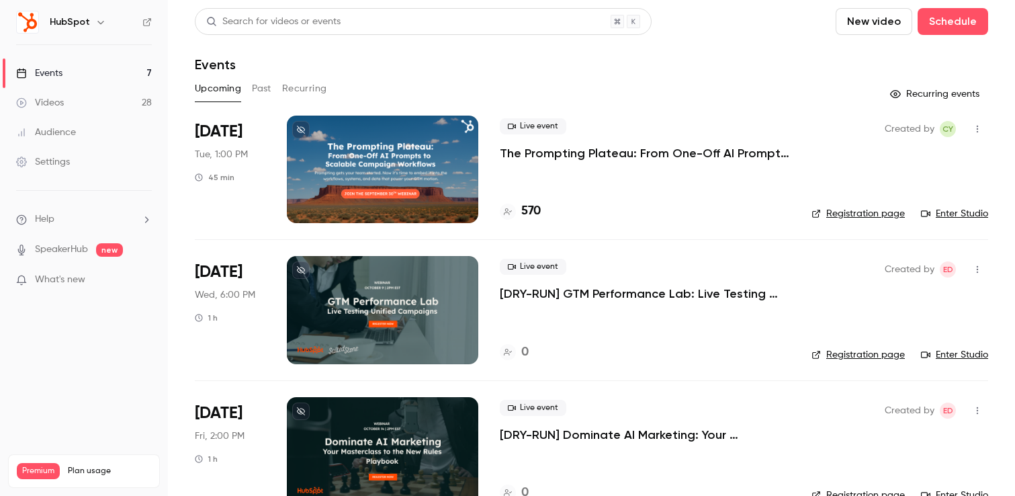  Describe the element at coordinates (953, 22) in the screenshot. I see `button: Schedule` at that location.